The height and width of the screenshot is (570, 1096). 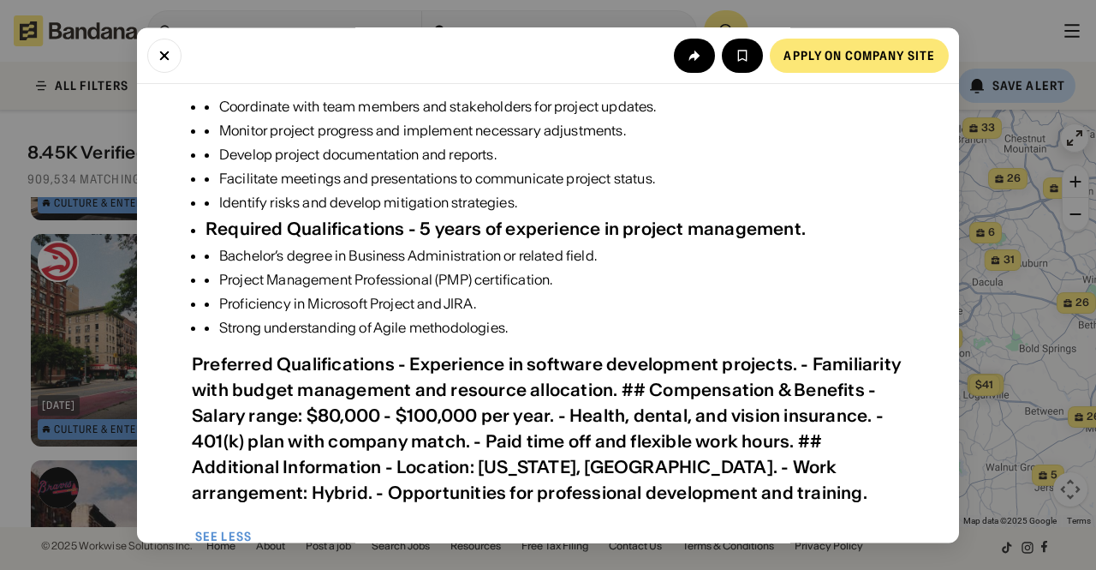 I want to click on div: Identify risks and develop mitigation strategies., so click(x=512, y=202).